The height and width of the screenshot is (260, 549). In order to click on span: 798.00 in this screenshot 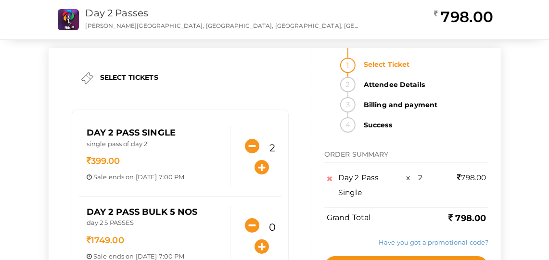, I will do `click(472, 178)`.